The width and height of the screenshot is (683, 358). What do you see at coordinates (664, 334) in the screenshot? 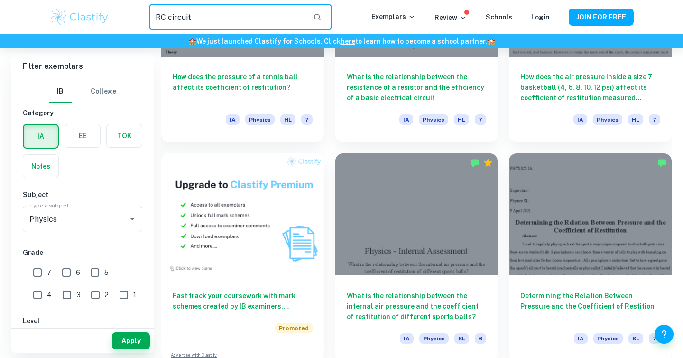
I see `button: Help and Feedback` at bounding box center [664, 334].